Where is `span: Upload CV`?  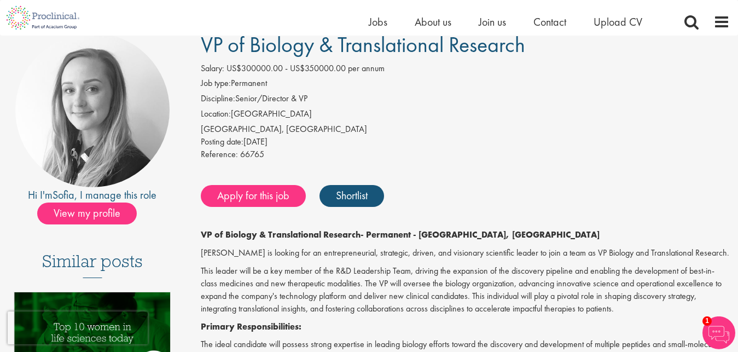
span: Upload CV is located at coordinates (618, 22).